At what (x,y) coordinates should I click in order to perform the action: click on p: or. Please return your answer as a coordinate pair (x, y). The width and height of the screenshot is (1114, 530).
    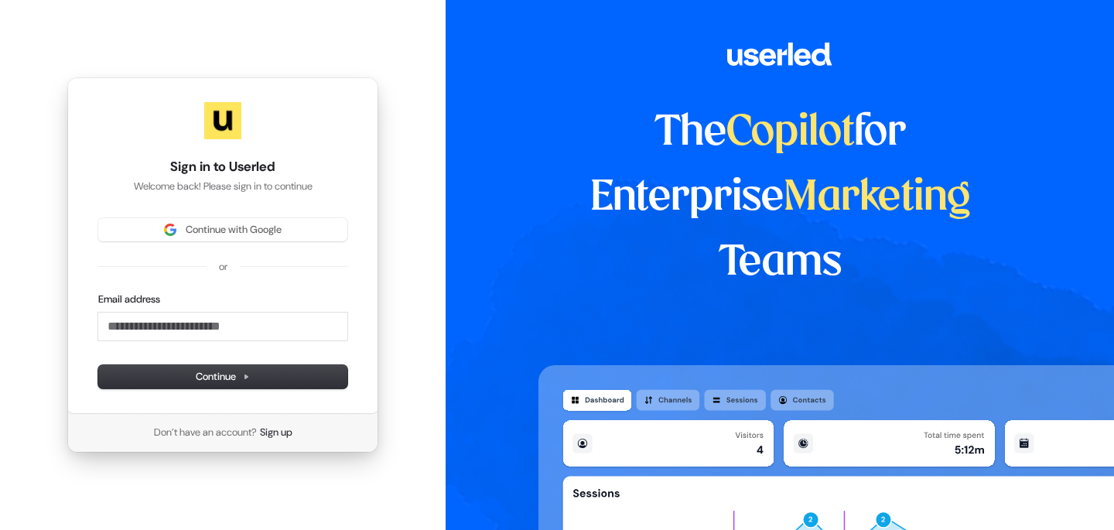
    Looking at the image, I should click on (223, 267).